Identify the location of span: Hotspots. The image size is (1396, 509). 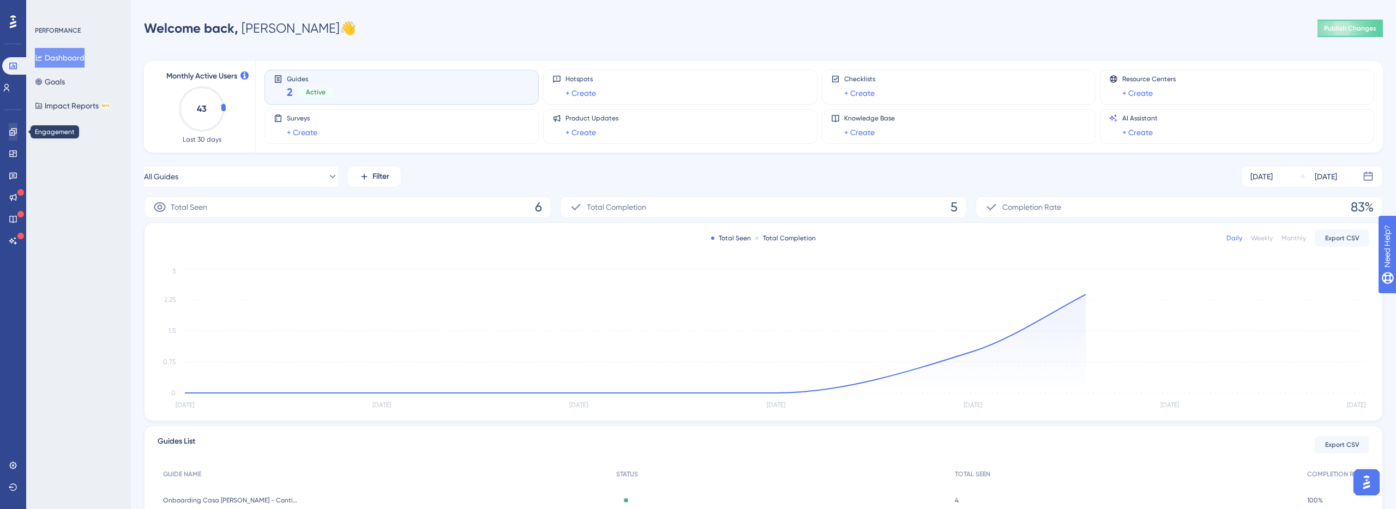
(581, 79).